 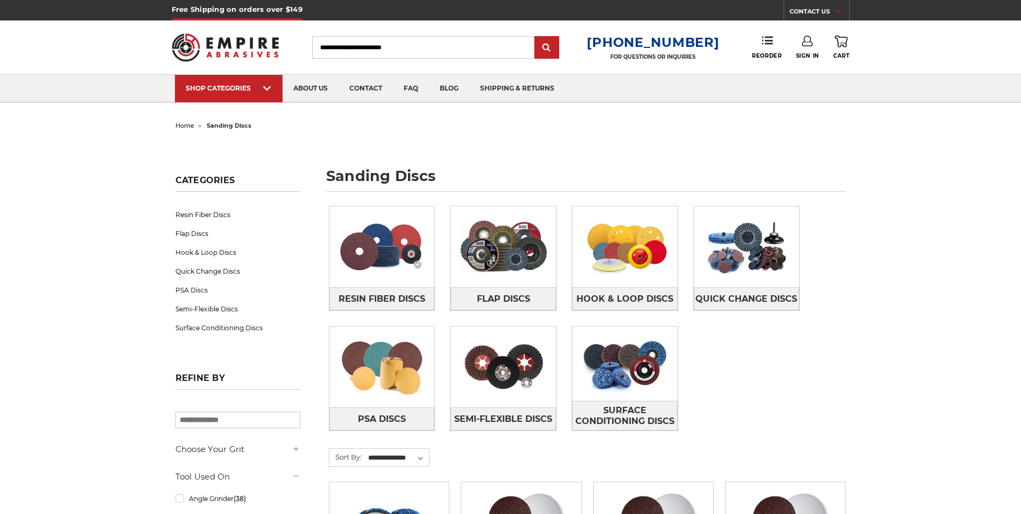 What do you see at coordinates (185, 125) in the screenshot?
I see `a: home` at bounding box center [185, 125].